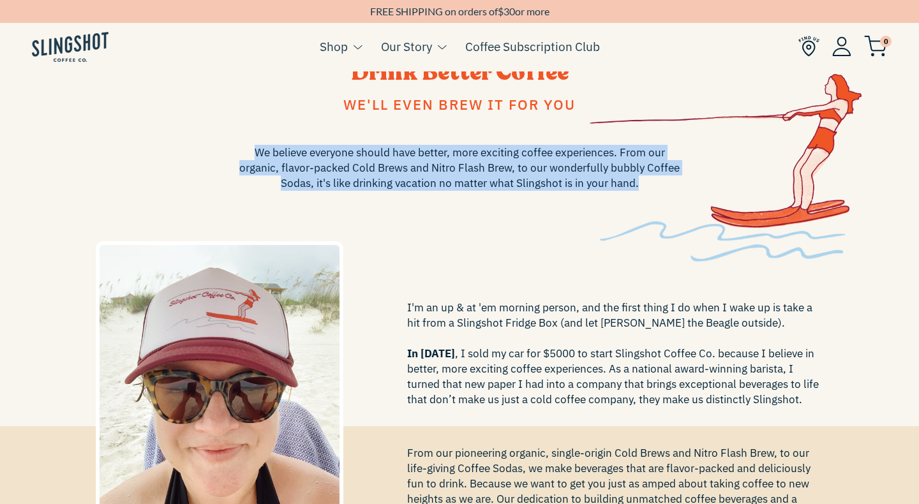  Describe the element at coordinates (460, 72) in the screenshot. I see `span: Drink Better Coffee` at that location.